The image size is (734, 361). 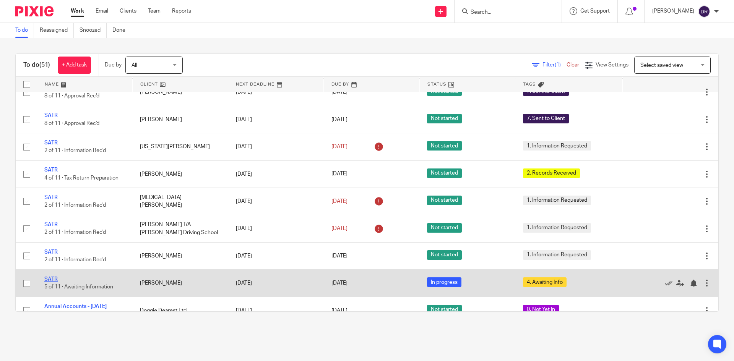 What do you see at coordinates (74, 65) in the screenshot?
I see `a: + Add task` at bounding box center [74, 65].